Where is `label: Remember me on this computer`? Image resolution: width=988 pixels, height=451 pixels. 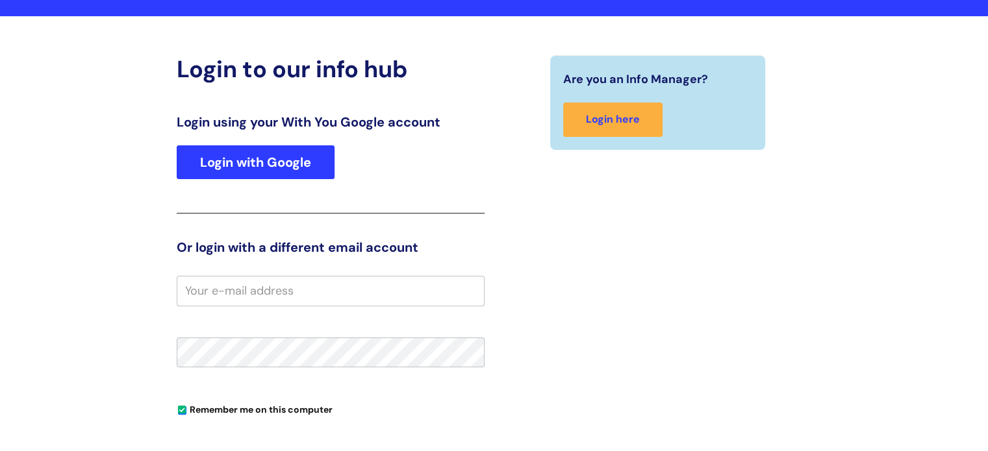
label: Remember me on this computer is located at coordinates (255, 408).